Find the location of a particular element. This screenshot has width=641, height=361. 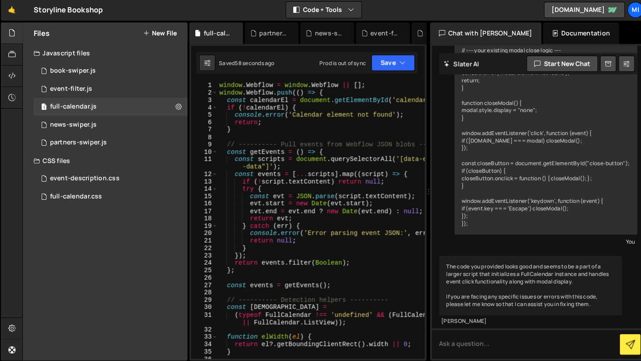

div: 28 is located at coordinates (203, 292).